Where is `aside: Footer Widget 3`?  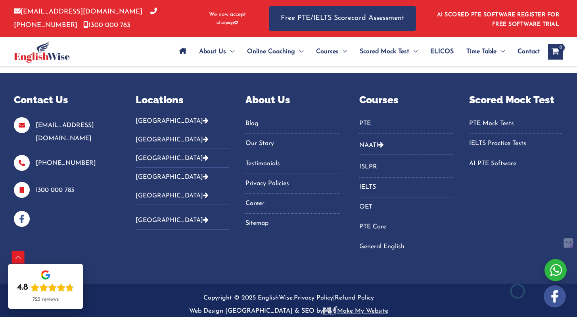
aside: Footer Widget 3 is located at coordinates (293, 166).